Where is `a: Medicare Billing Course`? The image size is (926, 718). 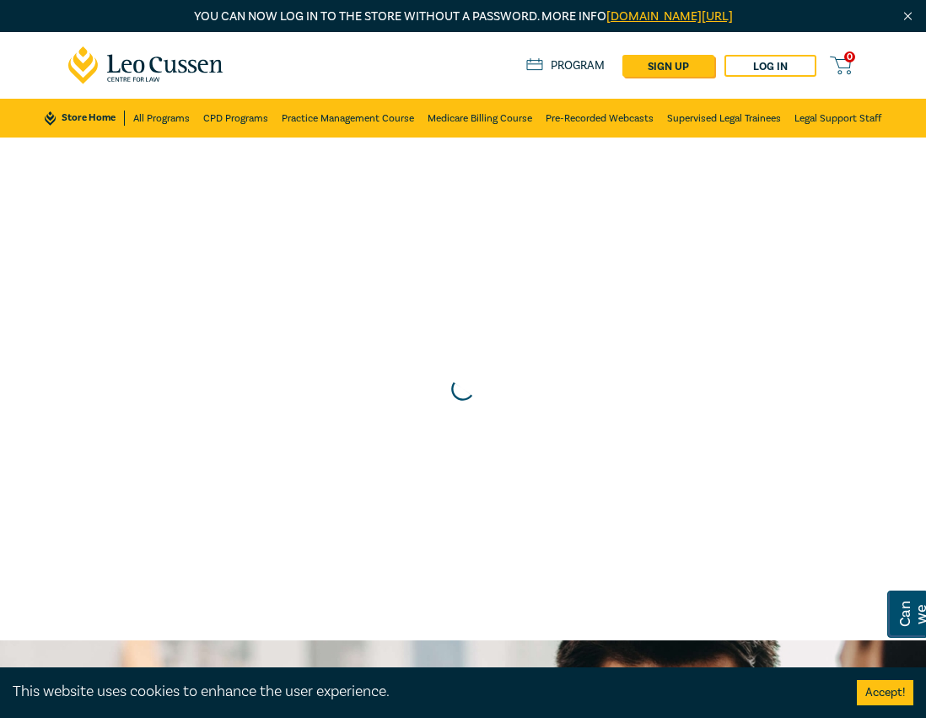
a: Medicare Billing Course is located at coordinates (480, 118).